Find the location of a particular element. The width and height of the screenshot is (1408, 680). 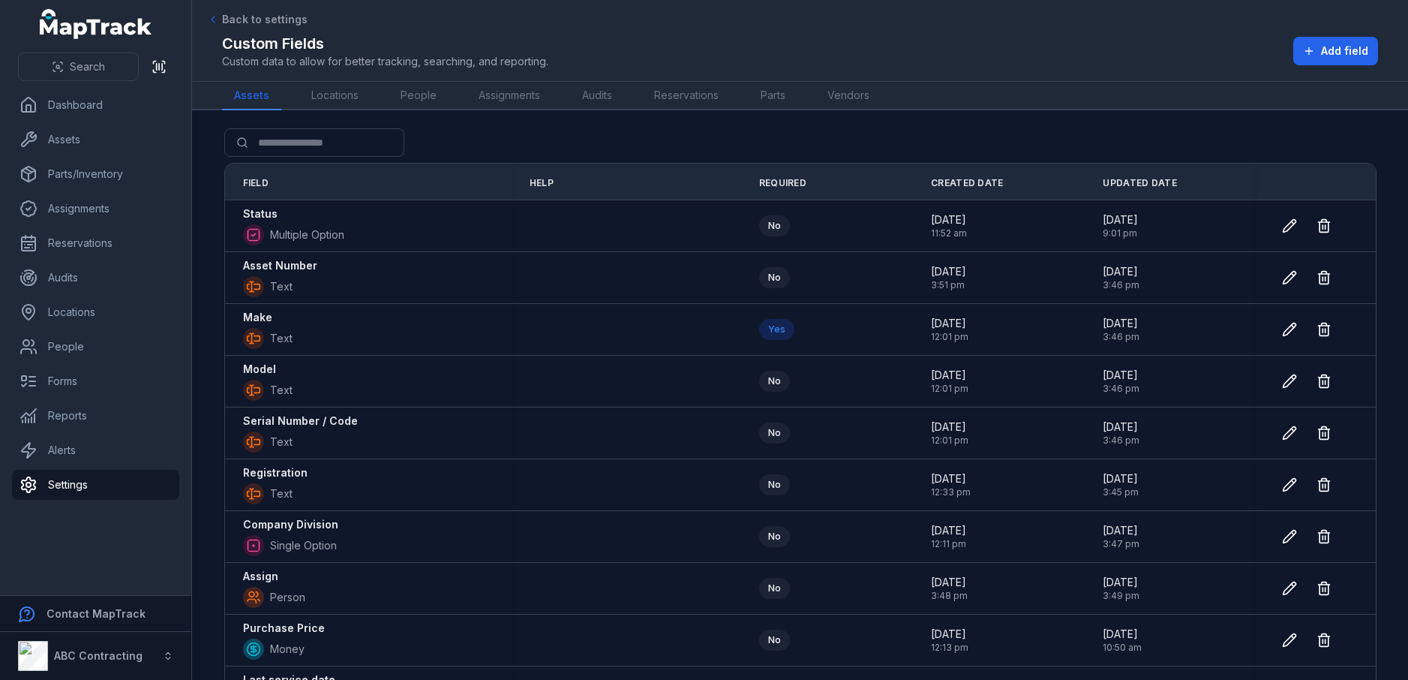

span: 12:33 pm is located at coordinates (950, 492).